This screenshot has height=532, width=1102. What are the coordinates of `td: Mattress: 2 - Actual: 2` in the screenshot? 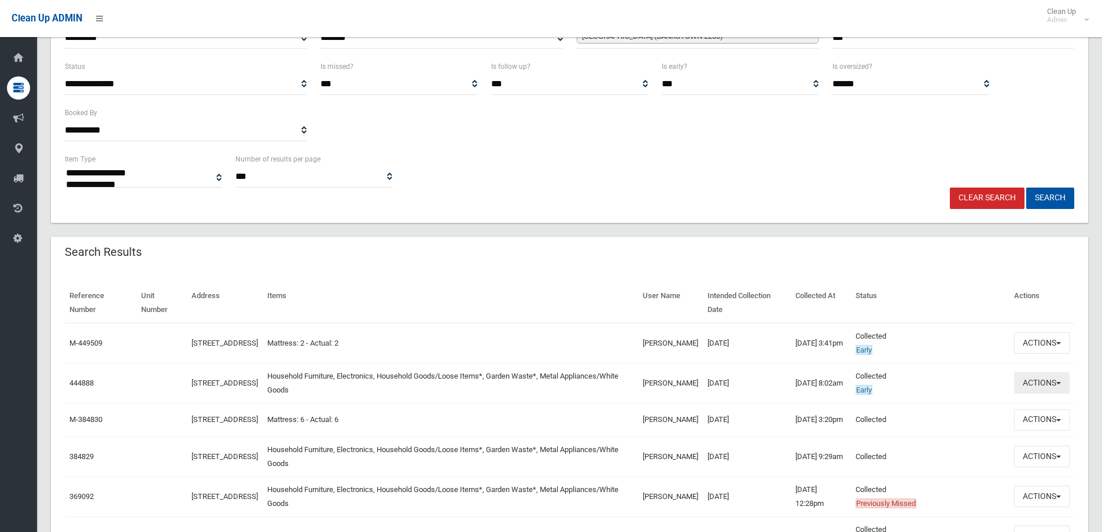 It's located at (450, 343).